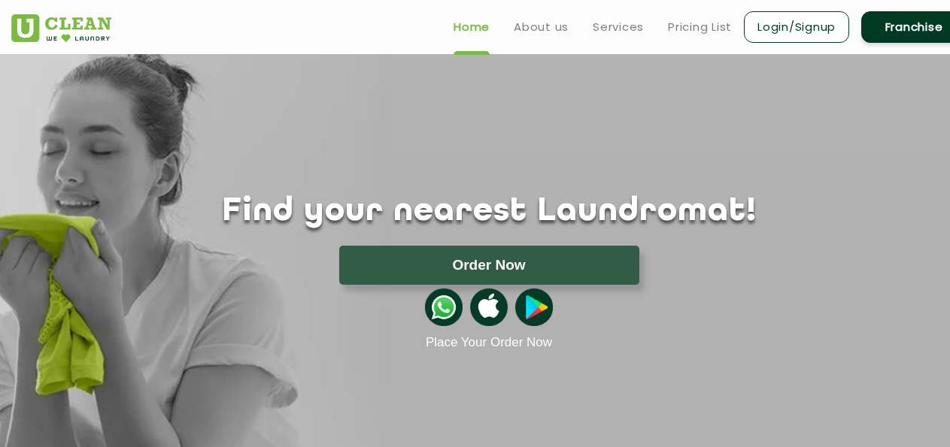 The image size is (950, 447). I want to click on a: Pricing List, so click(699, 27).